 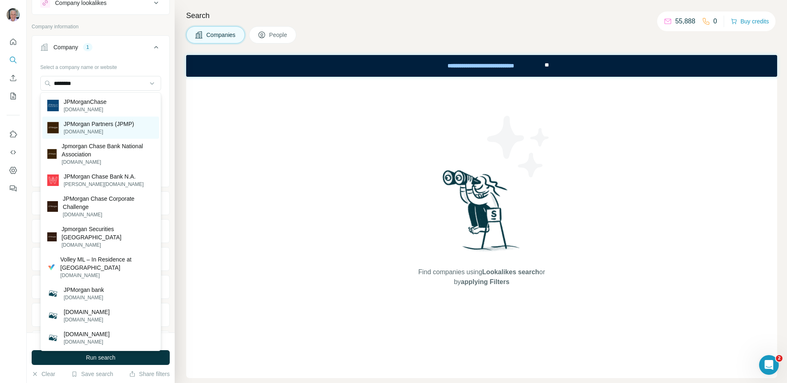 I want to click on p: JPMorgan Chase Bank N.A., so click(x=104, y=177).